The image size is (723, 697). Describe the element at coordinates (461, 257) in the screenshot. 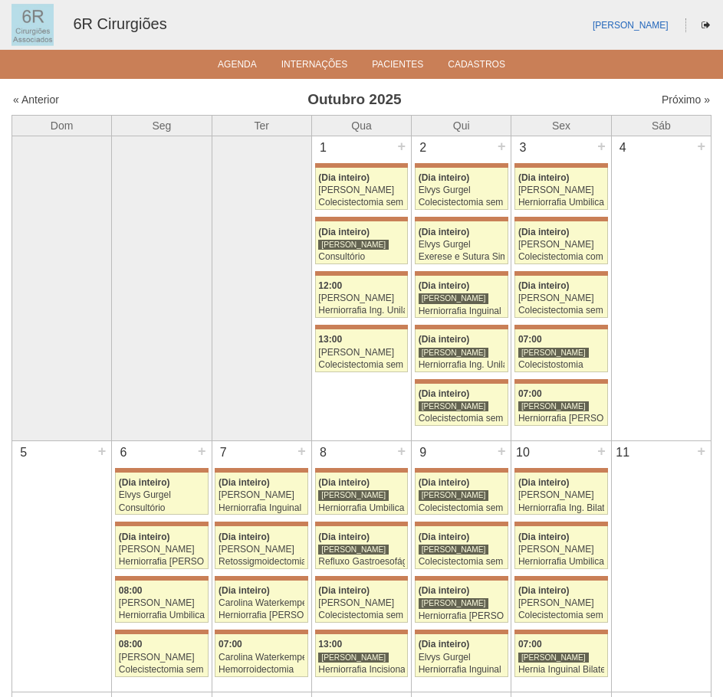

I see `div: Exerese e Sutura Simples de Pequena Lesão` at that location.